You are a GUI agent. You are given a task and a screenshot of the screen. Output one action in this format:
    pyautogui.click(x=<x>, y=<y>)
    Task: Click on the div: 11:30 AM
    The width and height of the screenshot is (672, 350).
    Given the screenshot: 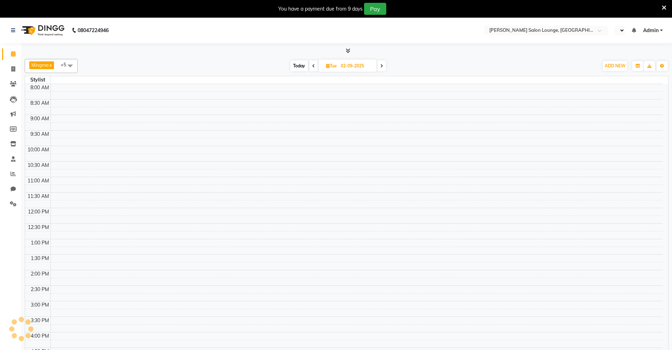 What is the action you would take?
    pyautogui.click(x=38, y=196)
    